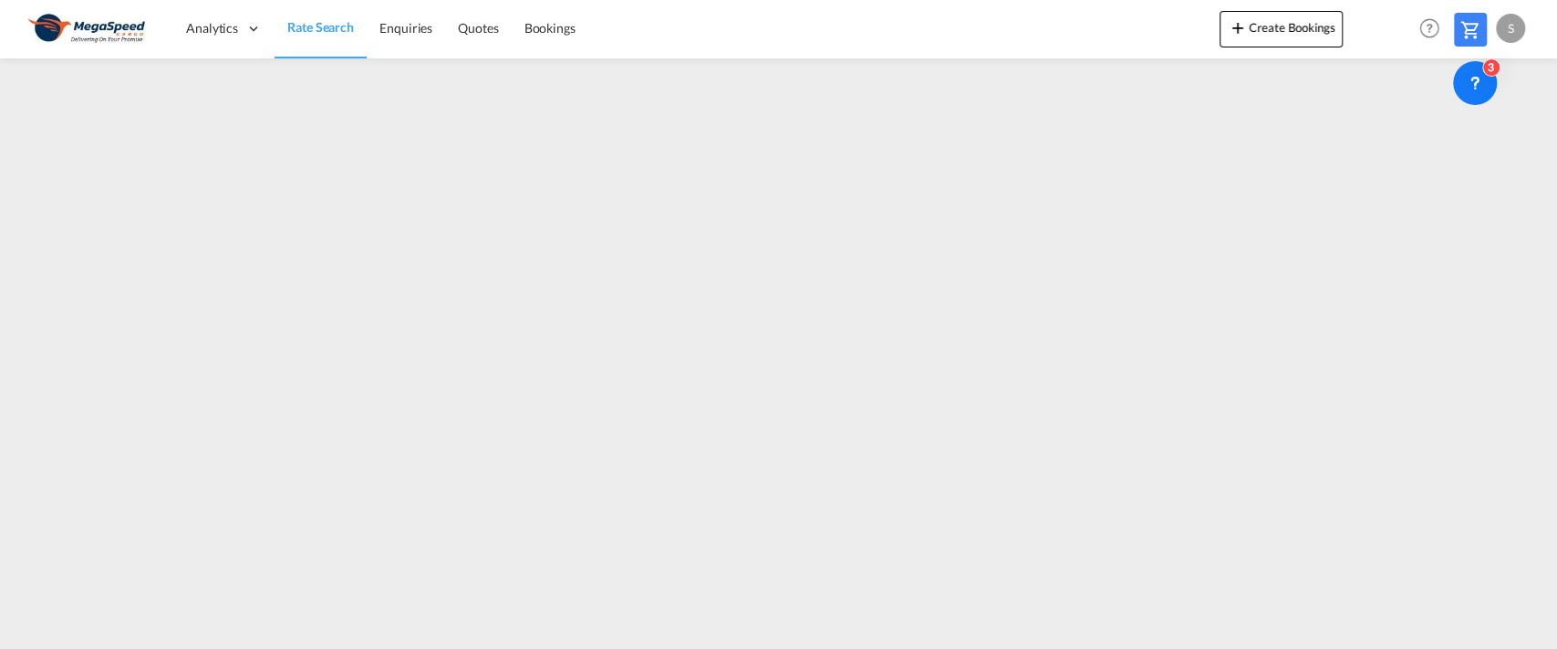  What do you see at coordinates (1238, 27) in the screenshot?
I see `md-icon: icon-plus 400-fg` at bounding box center [1238, 27].